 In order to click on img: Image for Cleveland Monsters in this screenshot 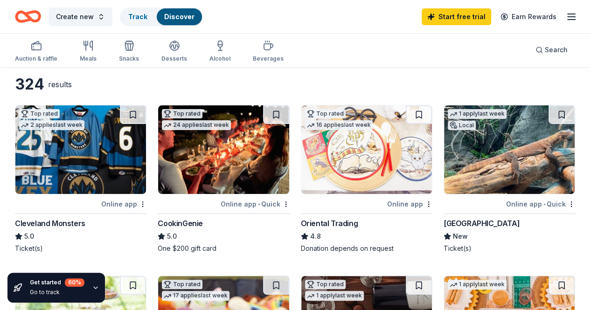, I will do `click(81, 150)`.